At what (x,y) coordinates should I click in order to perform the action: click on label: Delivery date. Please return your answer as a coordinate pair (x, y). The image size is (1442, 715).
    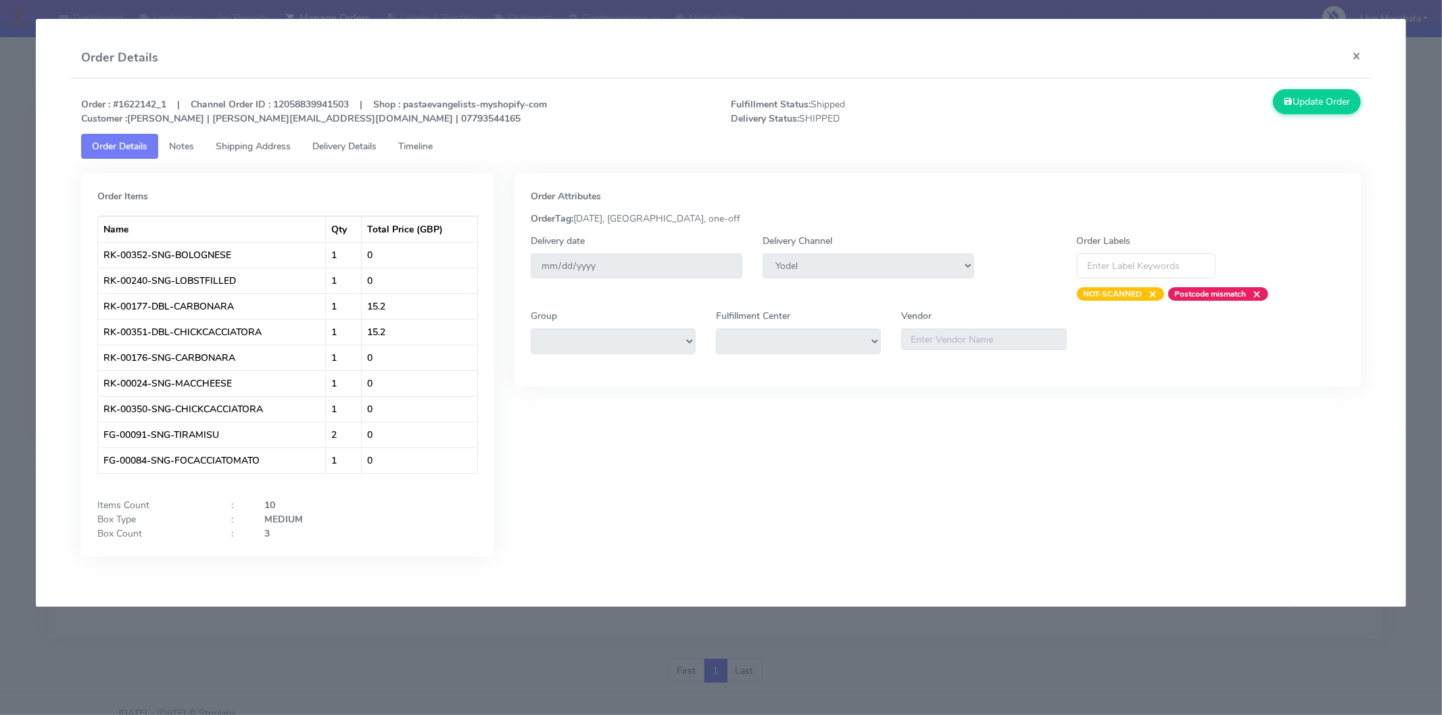
    Looking at the image, I should click on (558, 241).